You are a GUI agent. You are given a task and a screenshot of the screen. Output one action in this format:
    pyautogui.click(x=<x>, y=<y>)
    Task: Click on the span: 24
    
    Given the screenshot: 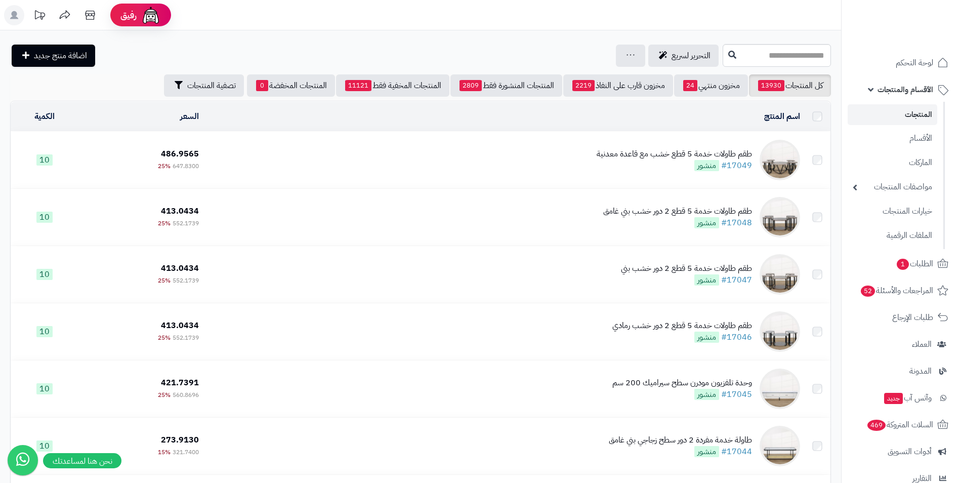 What is the action you would take?
    pyautogui.click(x=690, y=85)
    